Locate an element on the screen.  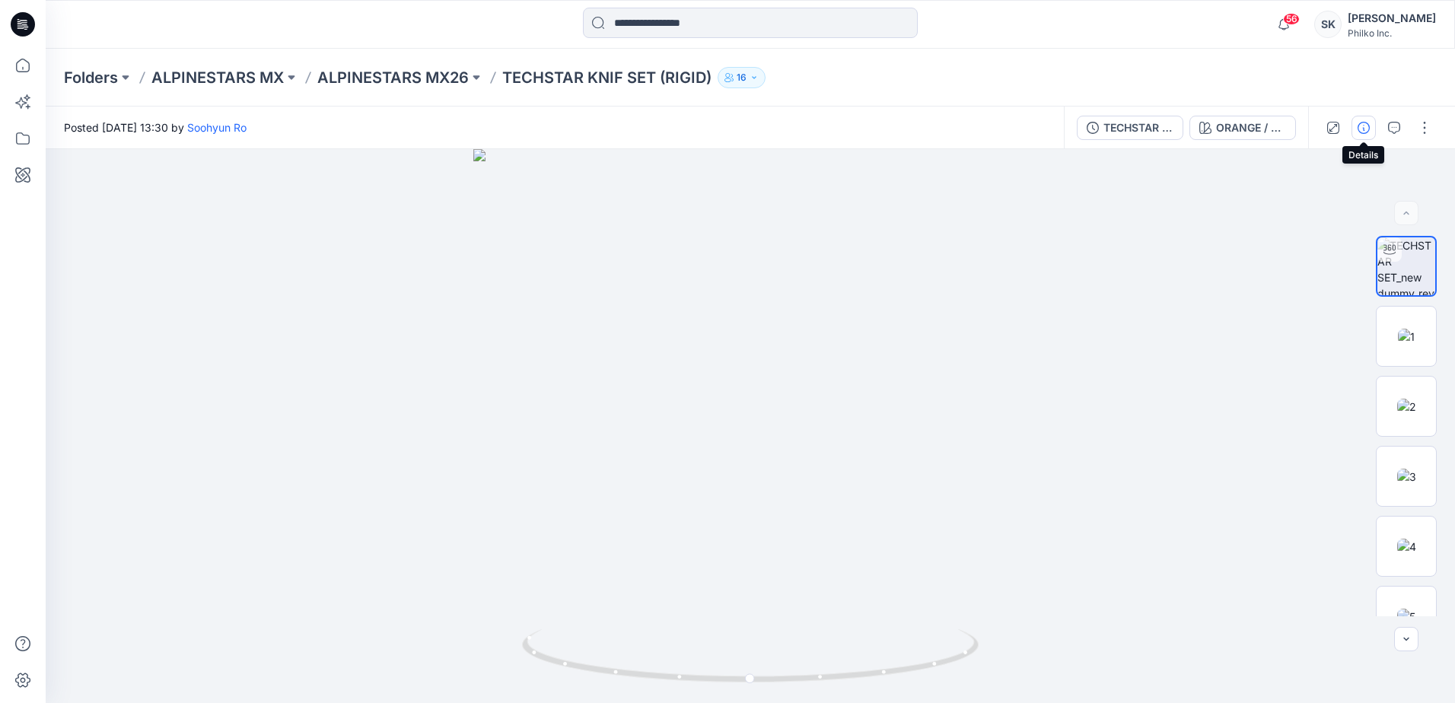
p: TECHSTAR KNIF SET (RIGID) is located at coordinates (607, 78).